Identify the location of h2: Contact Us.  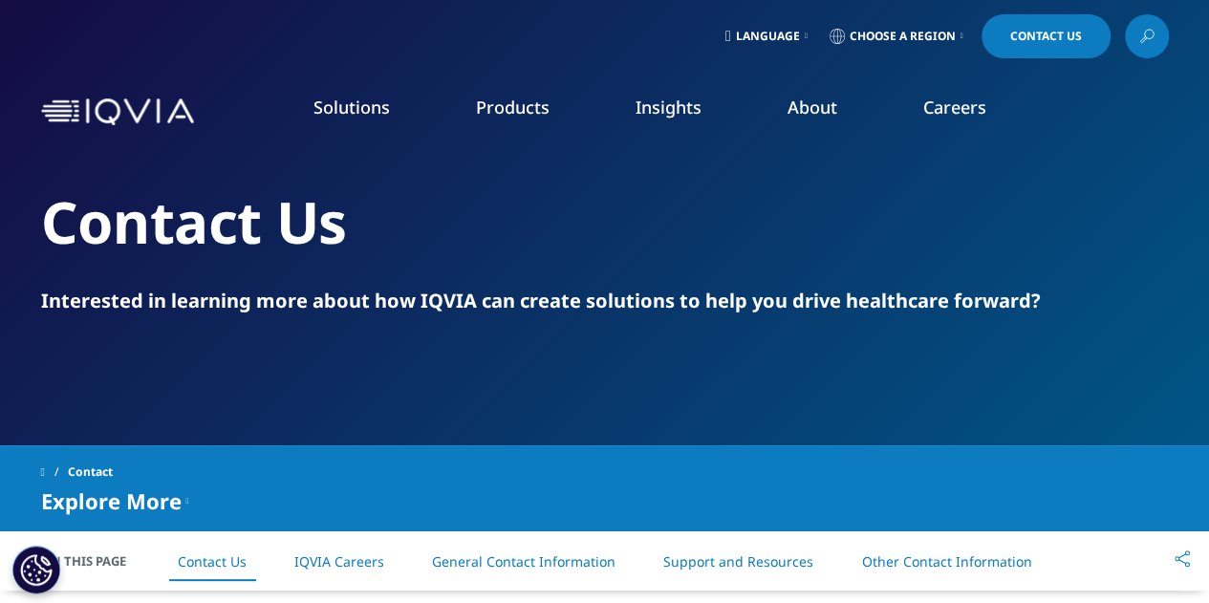
(605, 222).